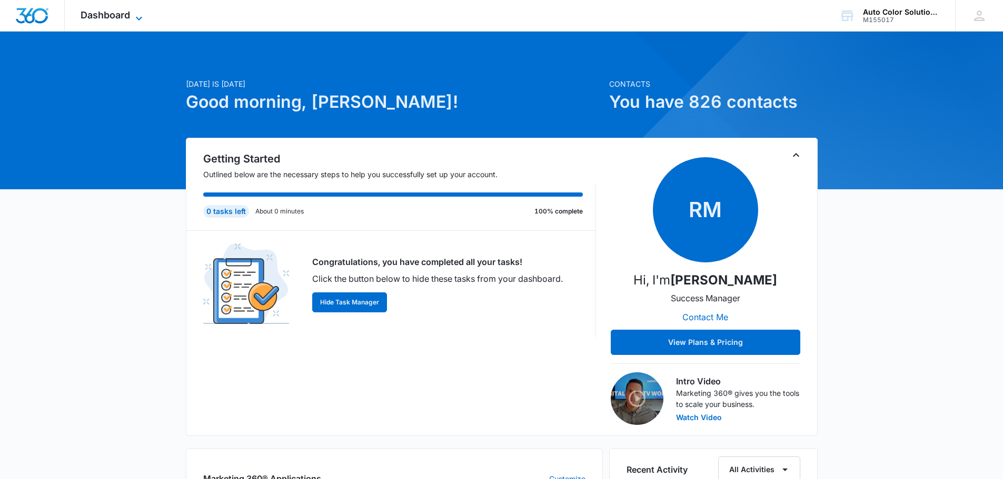  Describe the element at coordinates (657, 470) in the screenshot. I see `h6: Recent Activity` at that location.